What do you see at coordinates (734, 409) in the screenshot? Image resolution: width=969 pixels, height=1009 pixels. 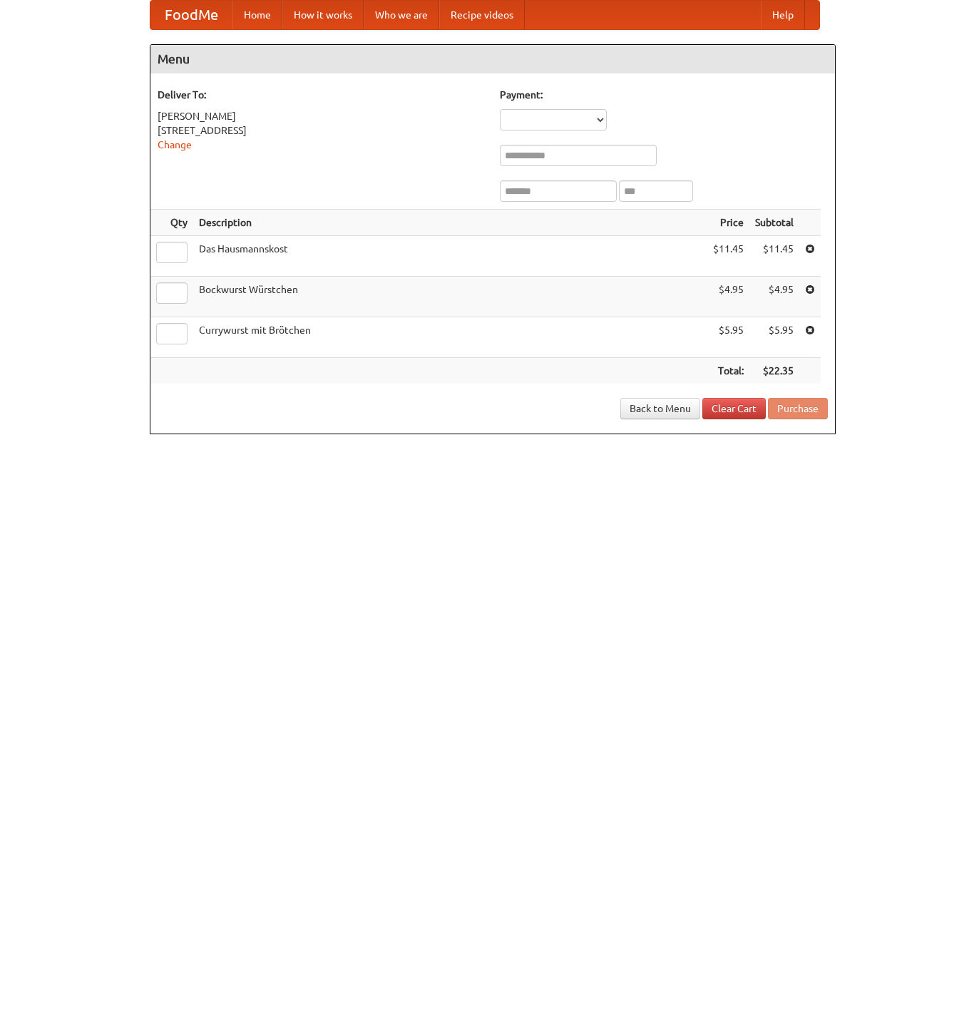 I see `a: Clear Cart` at bounding box center [734, 409].